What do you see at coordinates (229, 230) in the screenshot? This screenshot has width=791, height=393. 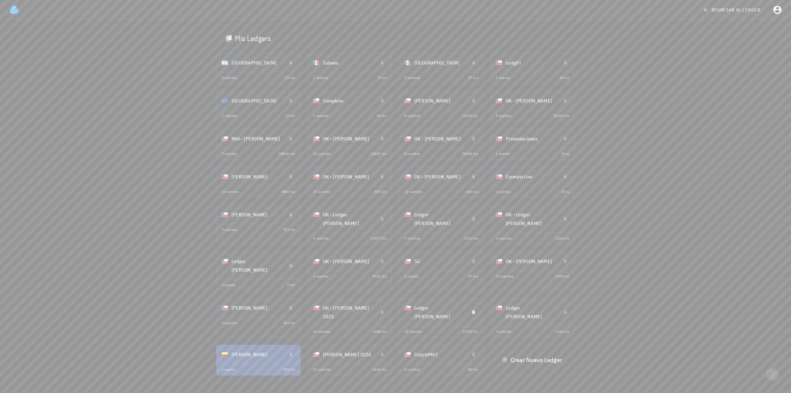 I see `div: 7 cuentas` at bounding box center [229, 230].